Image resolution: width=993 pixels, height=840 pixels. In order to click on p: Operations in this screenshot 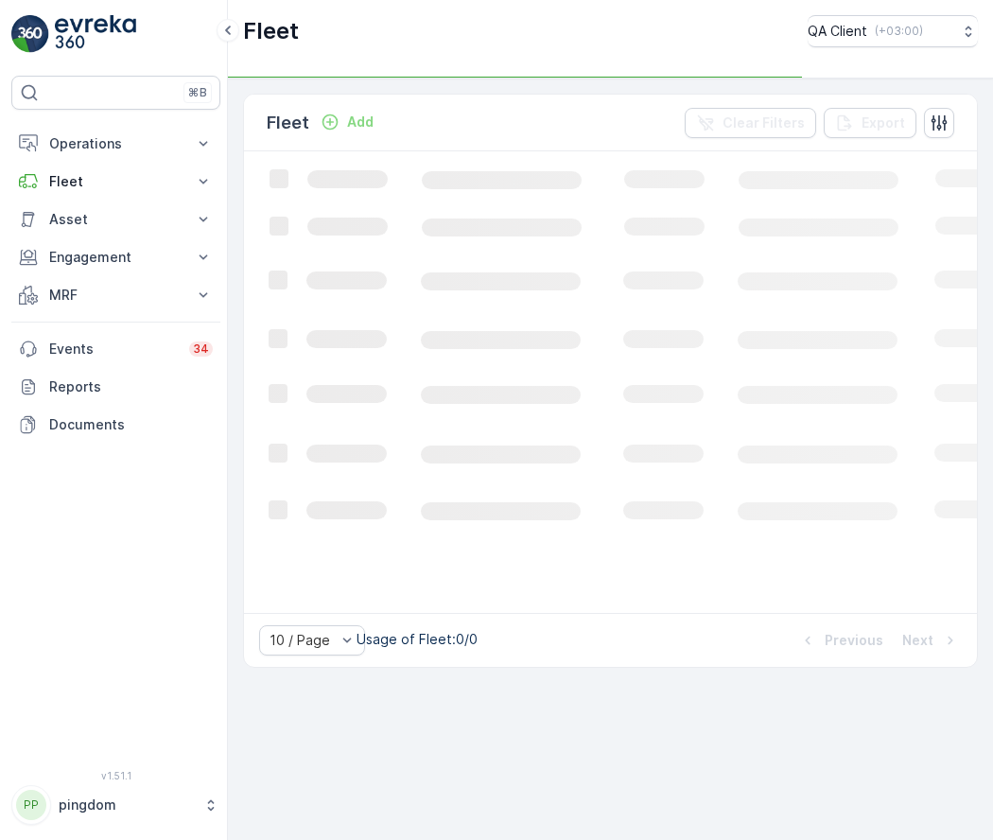, I will do `click(115, 144)`.